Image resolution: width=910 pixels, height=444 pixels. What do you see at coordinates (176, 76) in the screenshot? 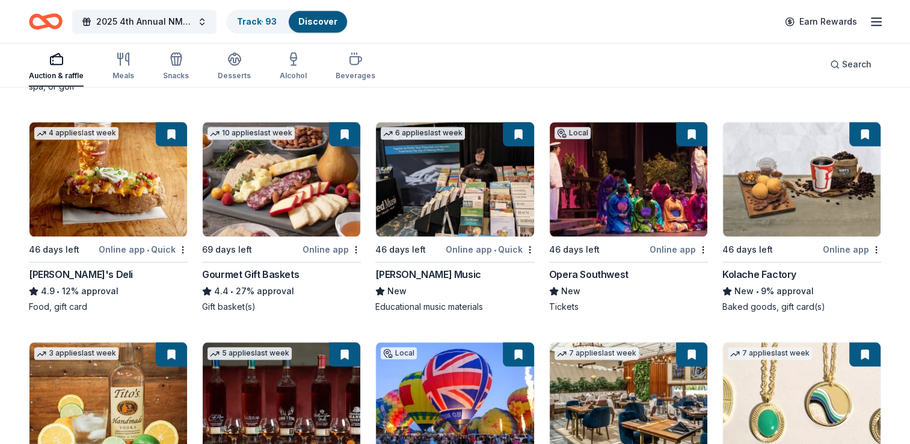
I see `div: Snacks` at bounding box center [176, 76].